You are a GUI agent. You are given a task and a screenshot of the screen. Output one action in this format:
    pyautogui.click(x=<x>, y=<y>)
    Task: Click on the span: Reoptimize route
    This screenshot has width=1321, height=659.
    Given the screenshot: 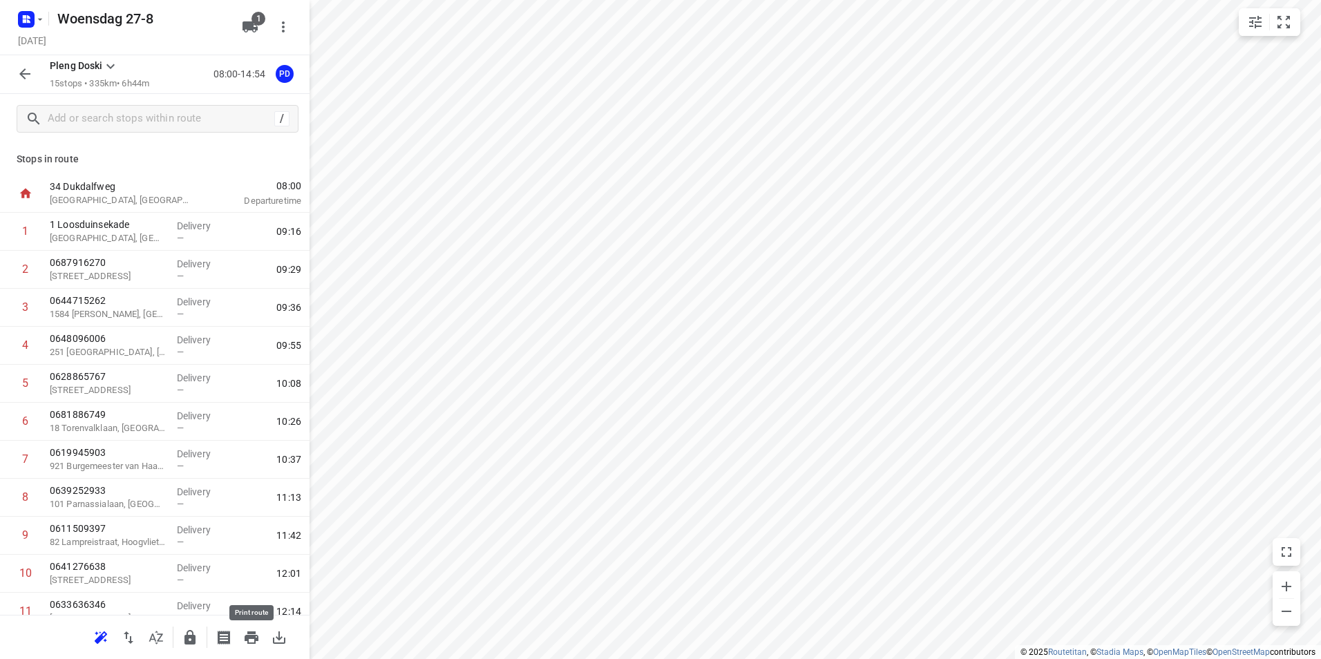 What is the action you would take?
    pyautogui.click(x=101, y=636)
    